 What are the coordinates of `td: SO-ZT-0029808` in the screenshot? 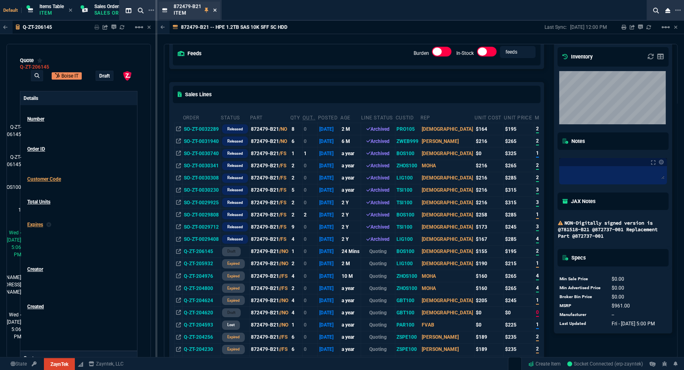 It's located at (201, 215).